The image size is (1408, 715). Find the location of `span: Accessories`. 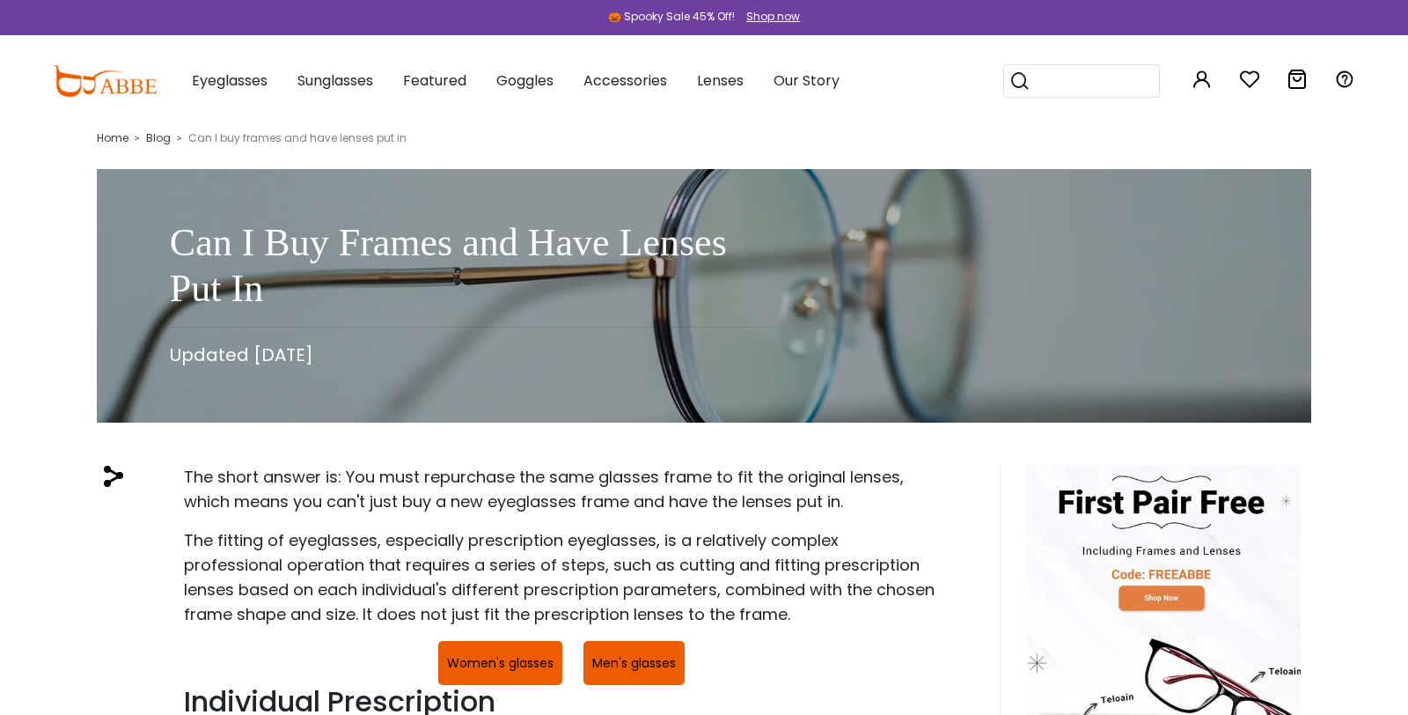

span: Accessories is located at coordinates (625, 80).